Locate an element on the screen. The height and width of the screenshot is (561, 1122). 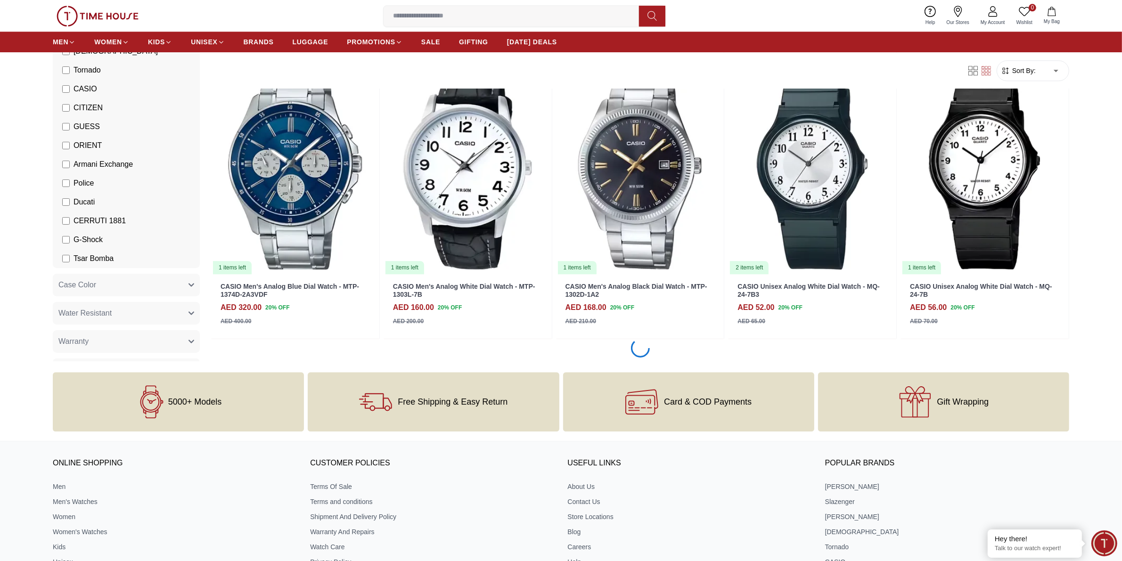
a: 0Wishlist is located at coordinates (1025, 16).